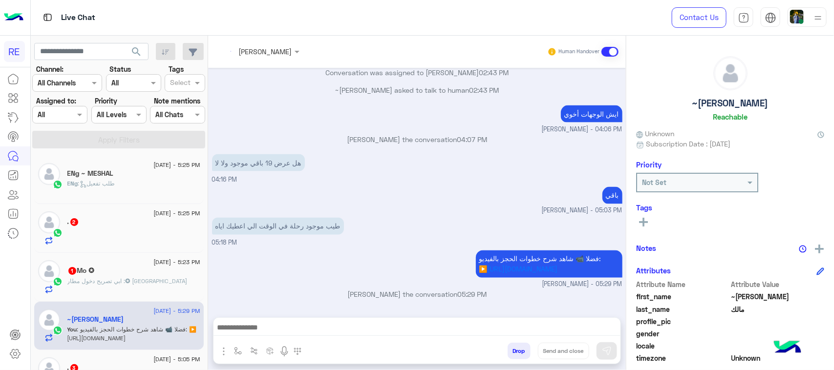  I want to click on img: select flow, so click(238, 351).